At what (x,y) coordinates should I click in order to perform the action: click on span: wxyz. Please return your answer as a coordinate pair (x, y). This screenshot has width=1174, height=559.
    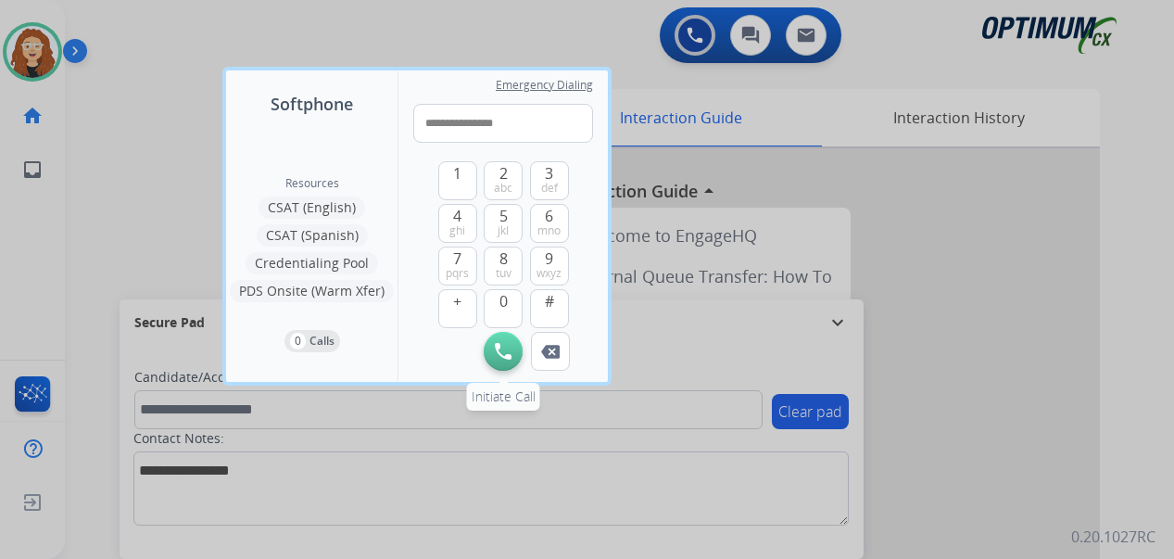
    Looking at the image, I should click on (549, 273).